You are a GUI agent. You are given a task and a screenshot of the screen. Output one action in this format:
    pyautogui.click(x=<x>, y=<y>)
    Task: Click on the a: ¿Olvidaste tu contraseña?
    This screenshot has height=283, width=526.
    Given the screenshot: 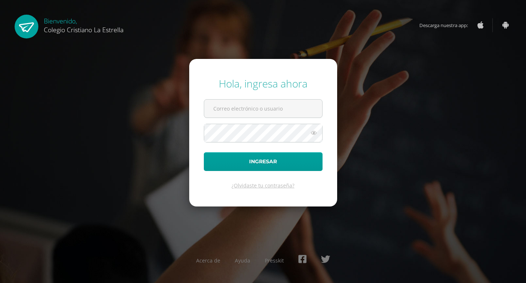 What is the action you would take?
    pyautogui.click(x=263, y=185)
    